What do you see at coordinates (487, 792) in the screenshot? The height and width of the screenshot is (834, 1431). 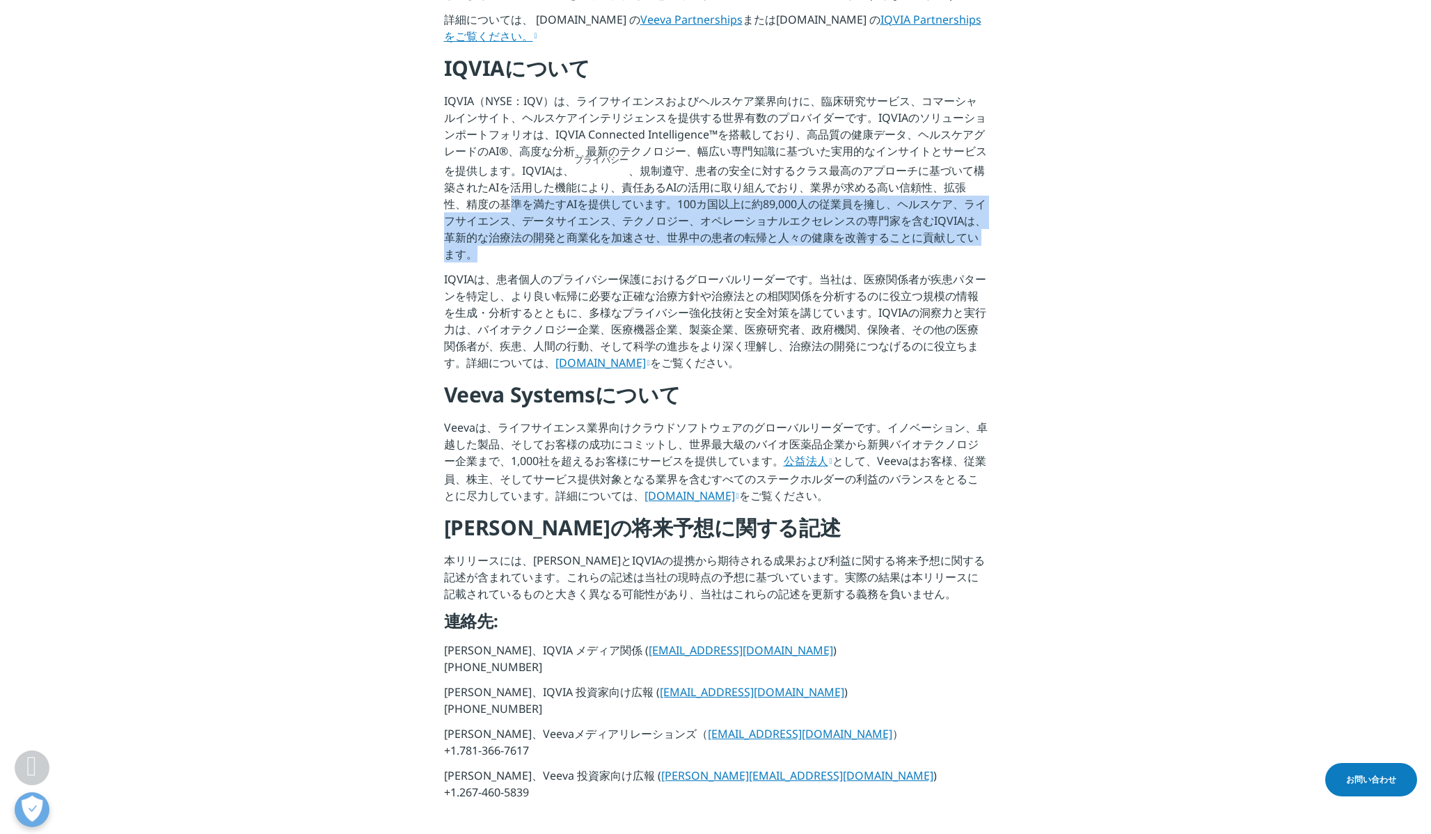 I see `font: +1.267-460-5839` at bounding box center [487, 792].